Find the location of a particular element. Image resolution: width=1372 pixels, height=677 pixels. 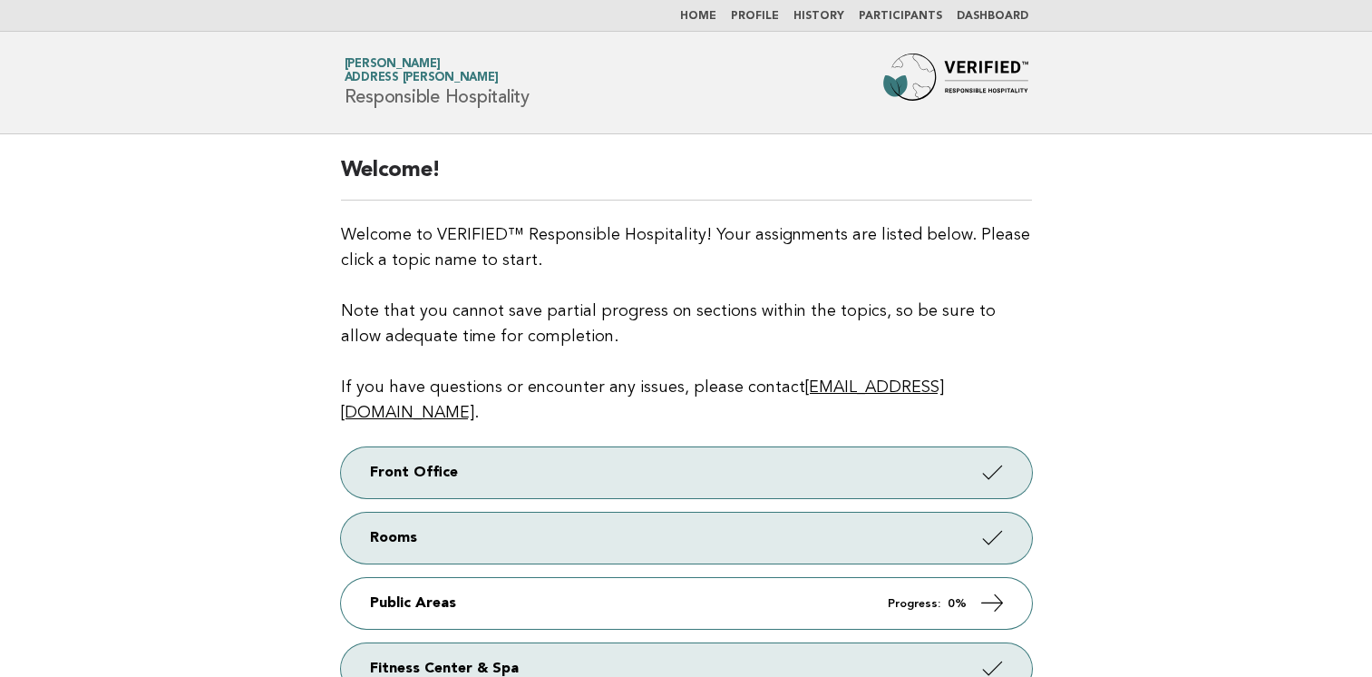

a: Dashboard is located at coordinates (992, 16).